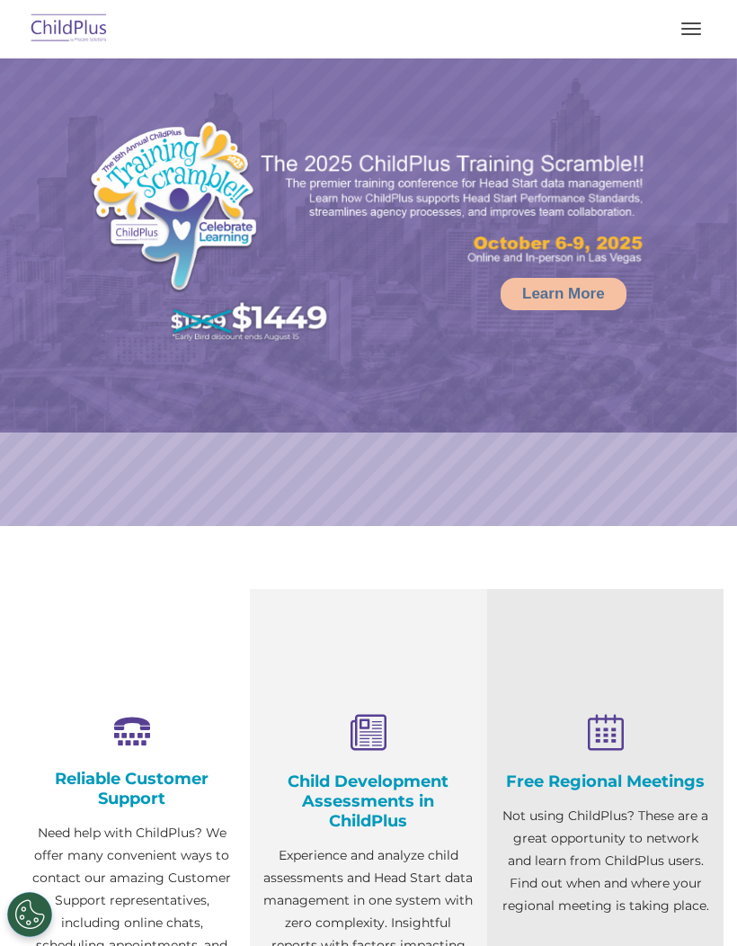 This screenshot has height=946, width=737. I want to click on h4: Reliable Customer Support, so click(131, 789).